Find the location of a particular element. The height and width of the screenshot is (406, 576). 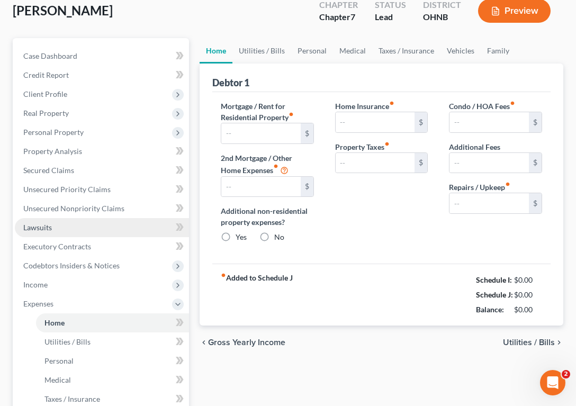

label: Mortgage / Rent for Residential Property is located at coordinates (267, 112).